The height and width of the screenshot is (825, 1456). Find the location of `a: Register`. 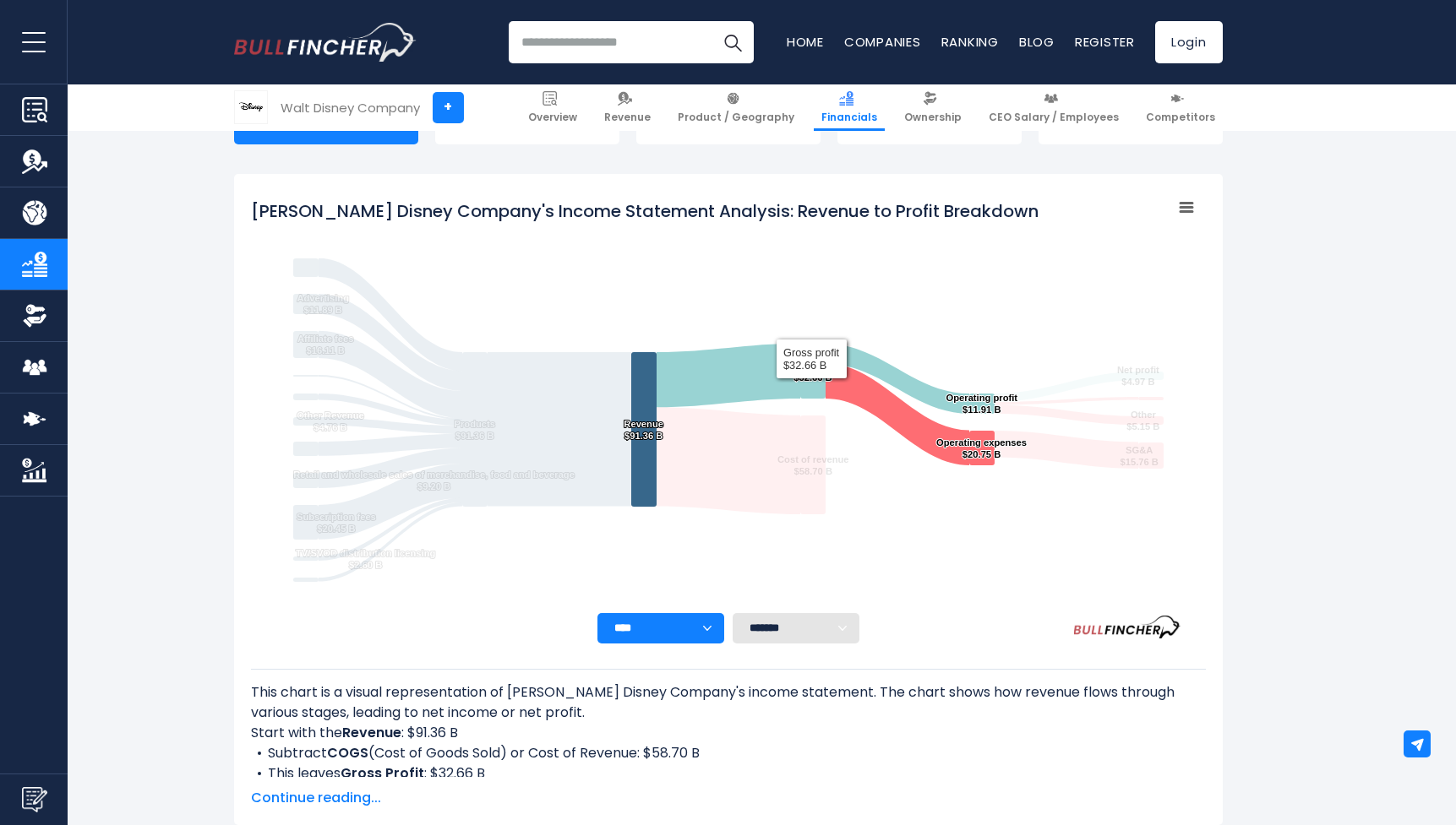

a: Register is located at coordinates (1105, 42).